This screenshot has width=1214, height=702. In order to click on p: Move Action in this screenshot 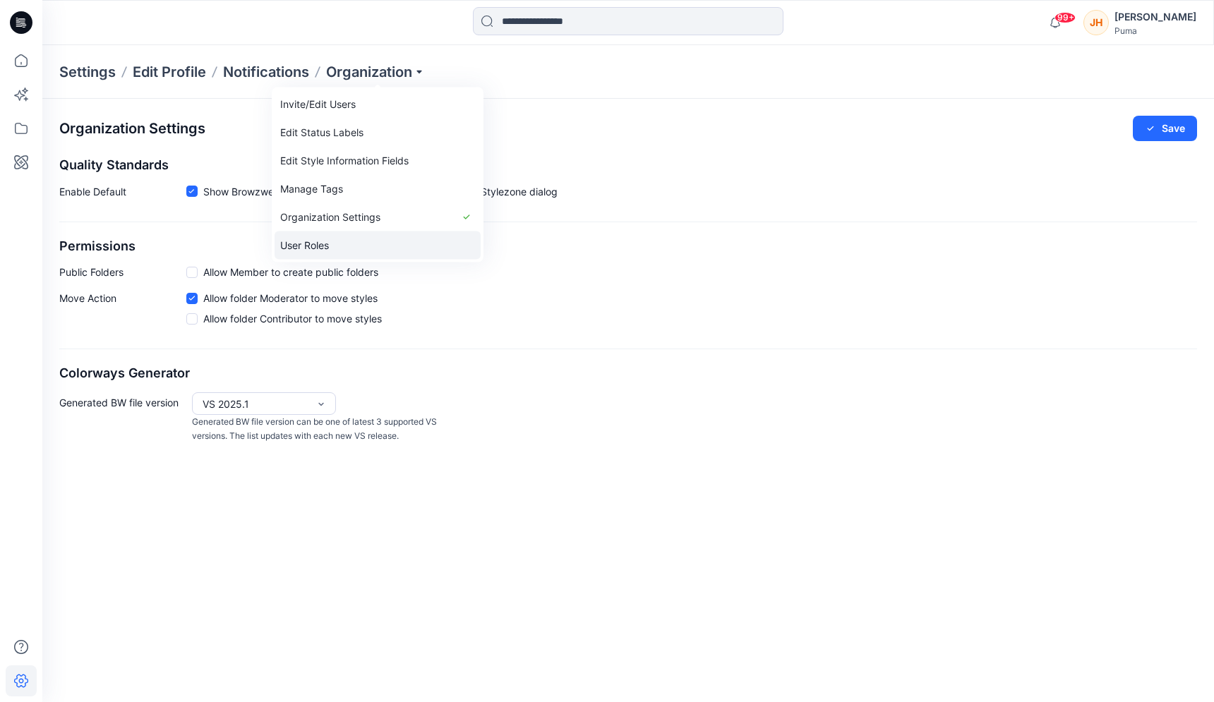, I will do `click(123, 311)`.